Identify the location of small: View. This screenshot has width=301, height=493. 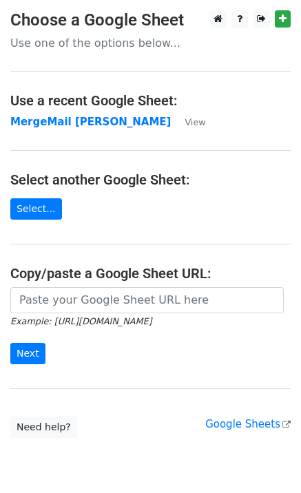
(195, 122).